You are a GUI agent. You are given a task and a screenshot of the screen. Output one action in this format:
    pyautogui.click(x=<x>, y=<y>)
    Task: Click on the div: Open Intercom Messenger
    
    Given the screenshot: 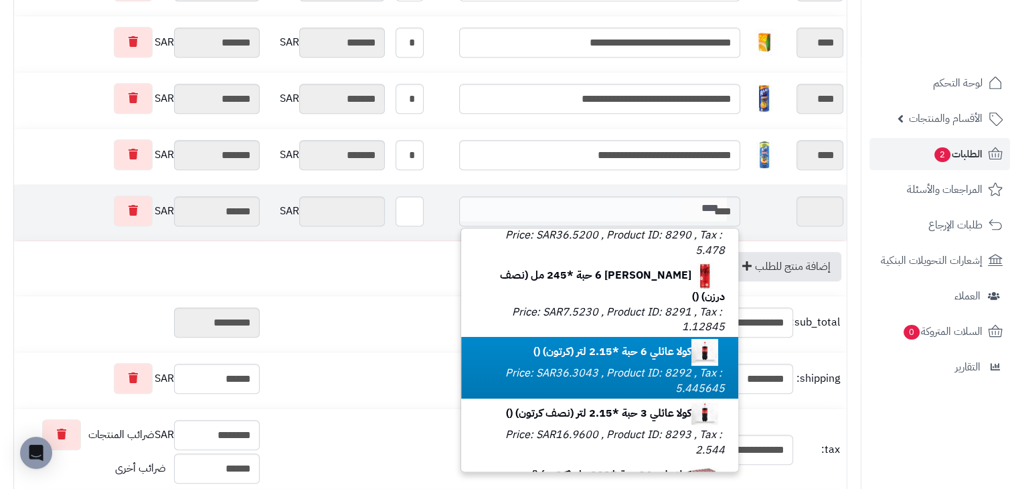 What is the action you would take?
    pyautogui.click(x=36, y=453)
    